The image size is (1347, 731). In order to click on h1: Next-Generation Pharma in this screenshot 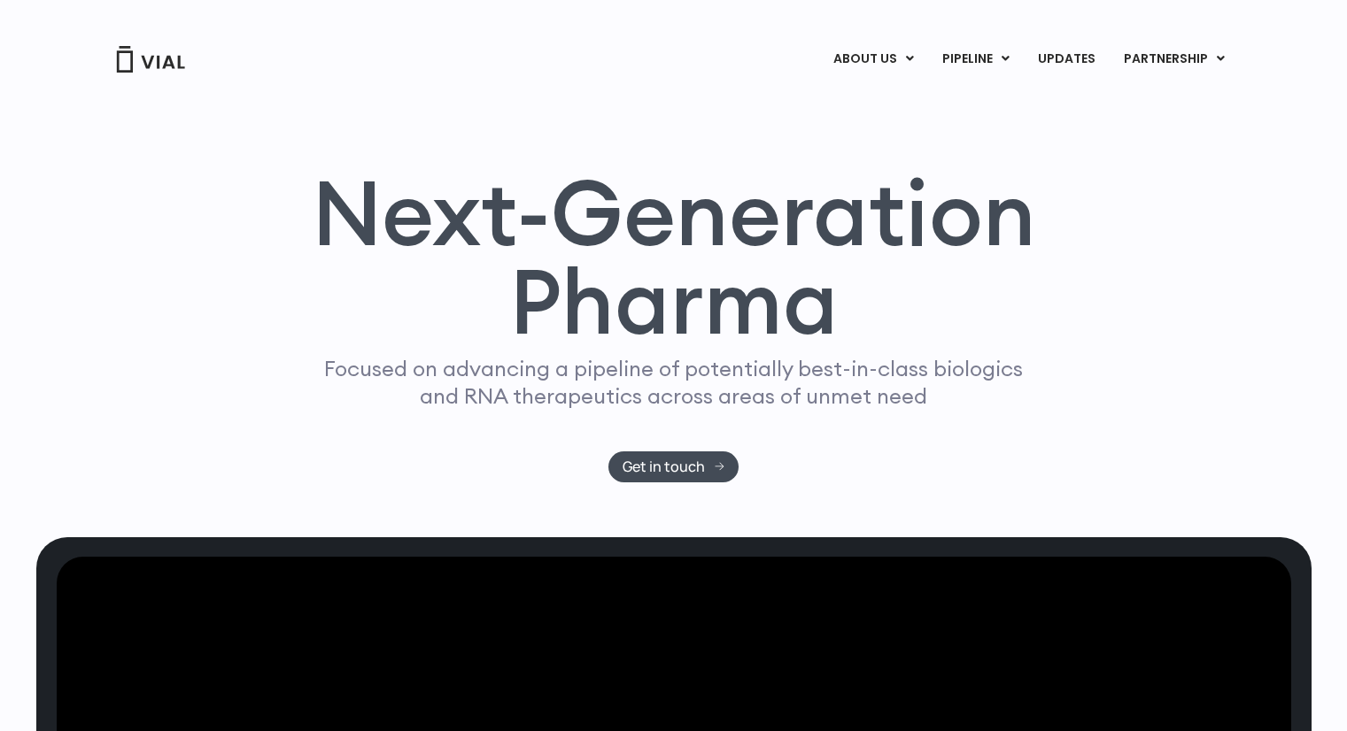, I will do `click(674, 258)`.